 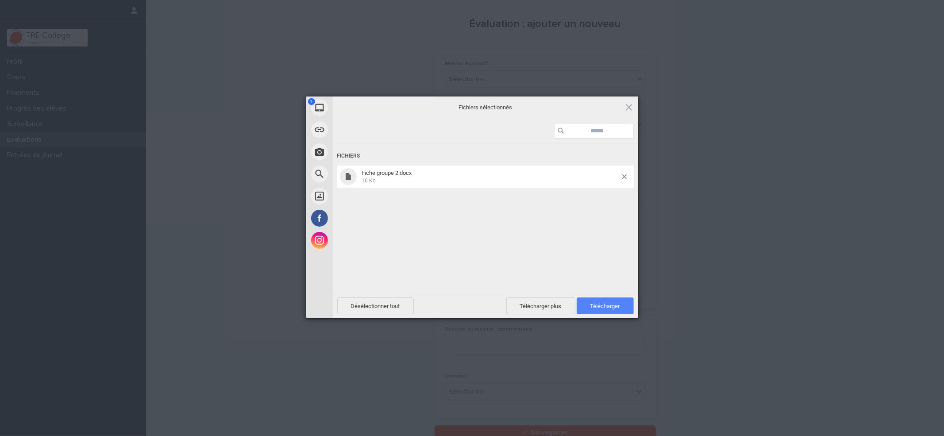 What do you see at coordinates (369, 181) in the screenshot?
I see `font: 16 Ko` at bounding box center [369, 181].